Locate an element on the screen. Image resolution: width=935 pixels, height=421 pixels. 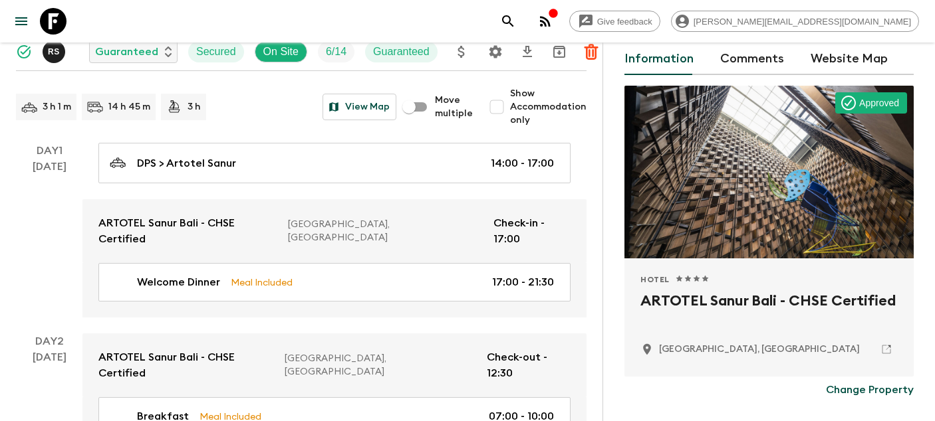
p: Check-in - 17:00 is located at coordinates (532, 231).